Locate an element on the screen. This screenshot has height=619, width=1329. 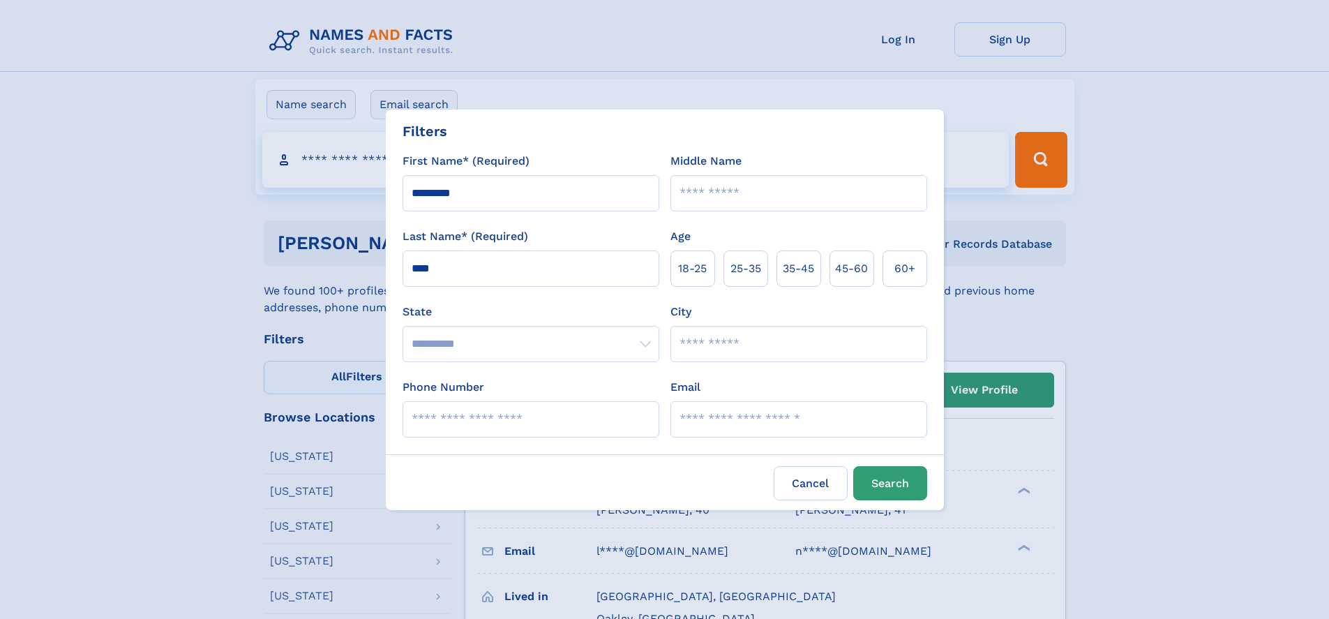
label: Phone Number is located at coordinates (443, 387).